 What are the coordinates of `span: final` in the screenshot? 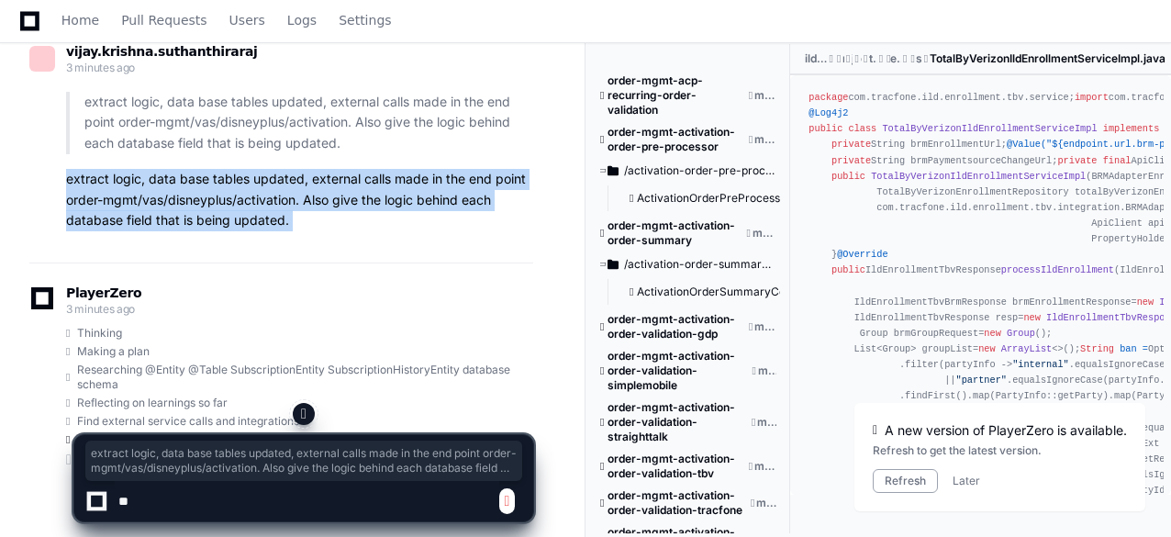 It's located at (1117, 161).